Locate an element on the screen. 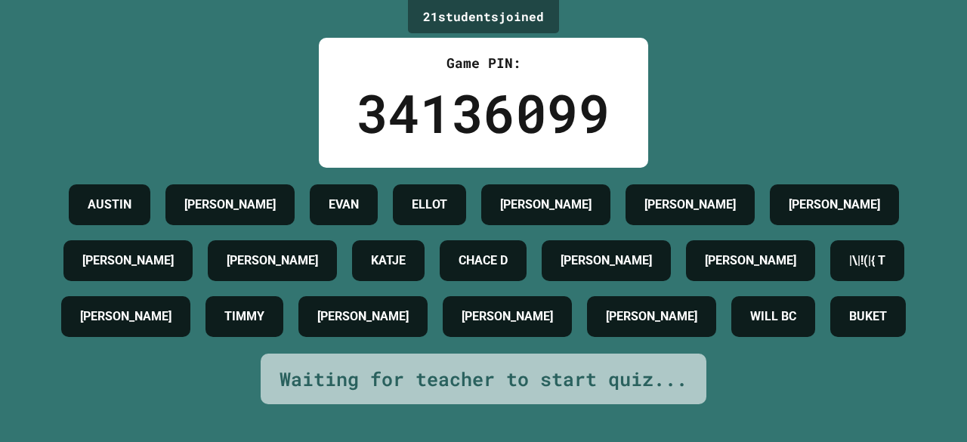 Image resolution: width=967 pixels, height=442 pixels. h4: CHACE D is located at coordinates (483, 261).